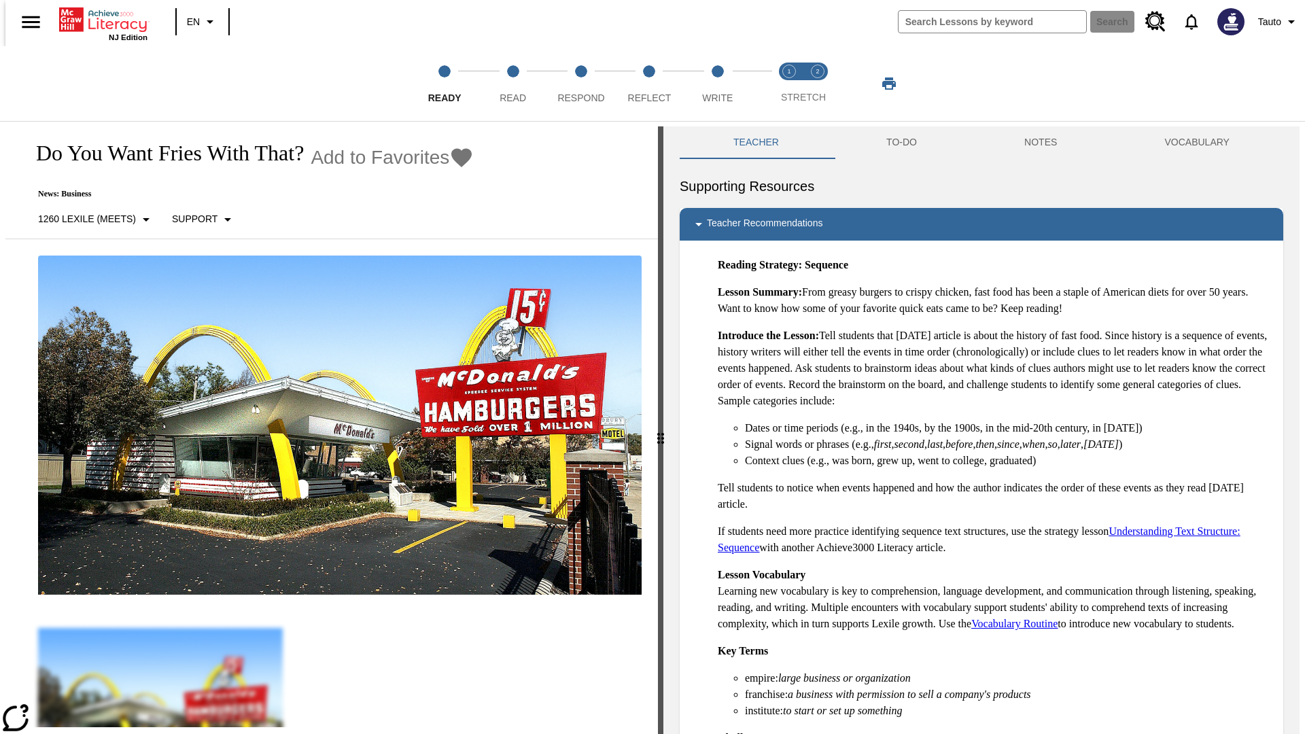 The image size is (1305, 734). Describe the element at coordinates (909, 444) in the screenshot. I see `em: second` at that location.